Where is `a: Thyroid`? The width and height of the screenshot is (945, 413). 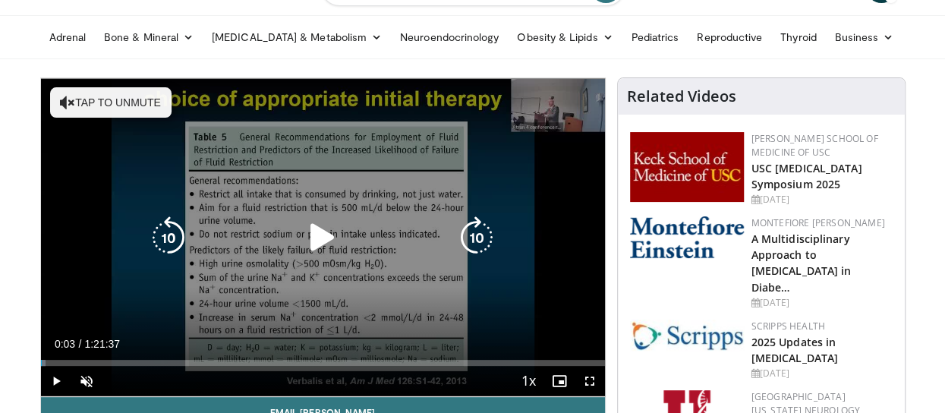 a: Thyroid is located at coordinates (798, 37).